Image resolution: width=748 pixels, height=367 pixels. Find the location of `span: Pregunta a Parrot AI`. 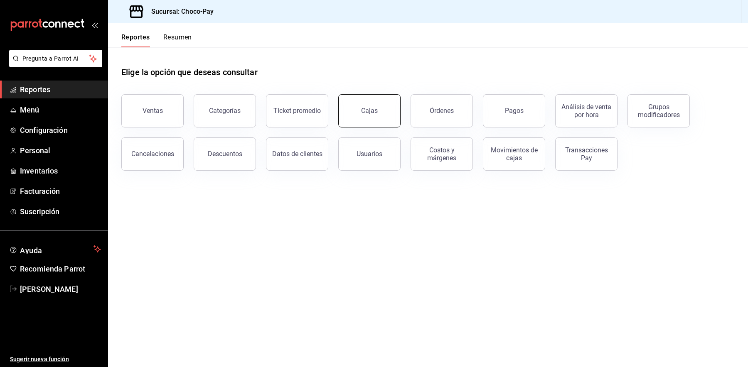

span: Pregunta a Parrot AI is located at coordinates (56, 59).